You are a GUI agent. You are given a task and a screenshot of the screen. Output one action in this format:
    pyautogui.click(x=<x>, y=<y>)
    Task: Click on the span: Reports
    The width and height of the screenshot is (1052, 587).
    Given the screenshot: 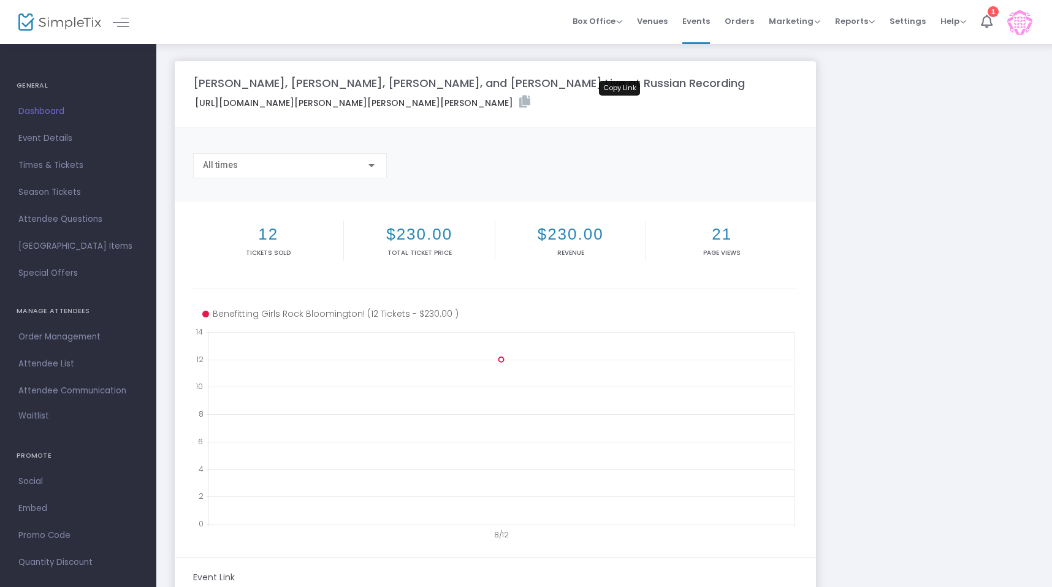 What is the action you would take?
    pyautogui.click(x=855, y=21)
    